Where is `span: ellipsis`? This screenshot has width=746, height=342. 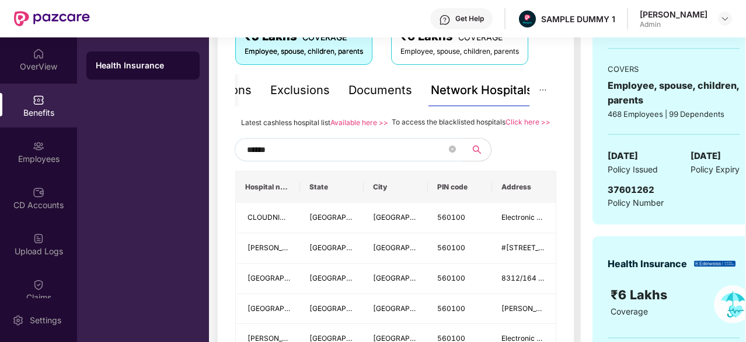
span: ellipsis is located at coordinates (543, 90).